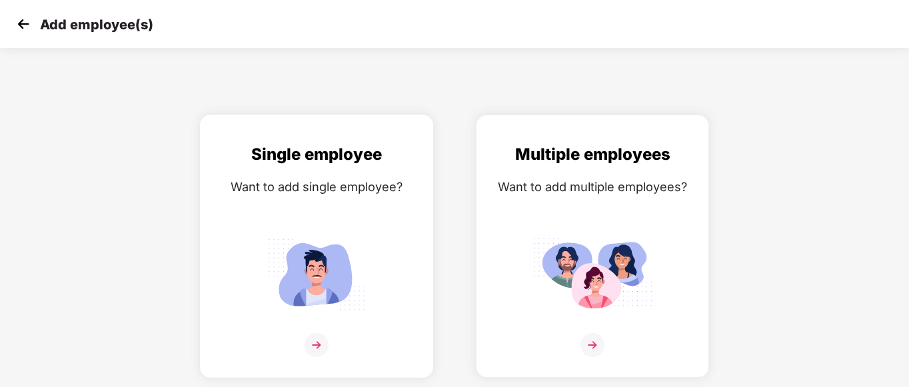 Image resolution: width=909 pixels, height=387 pixels. Describe the element at coordinates (317, 155) in the screenshot. I see `div: Single employee` at that location.